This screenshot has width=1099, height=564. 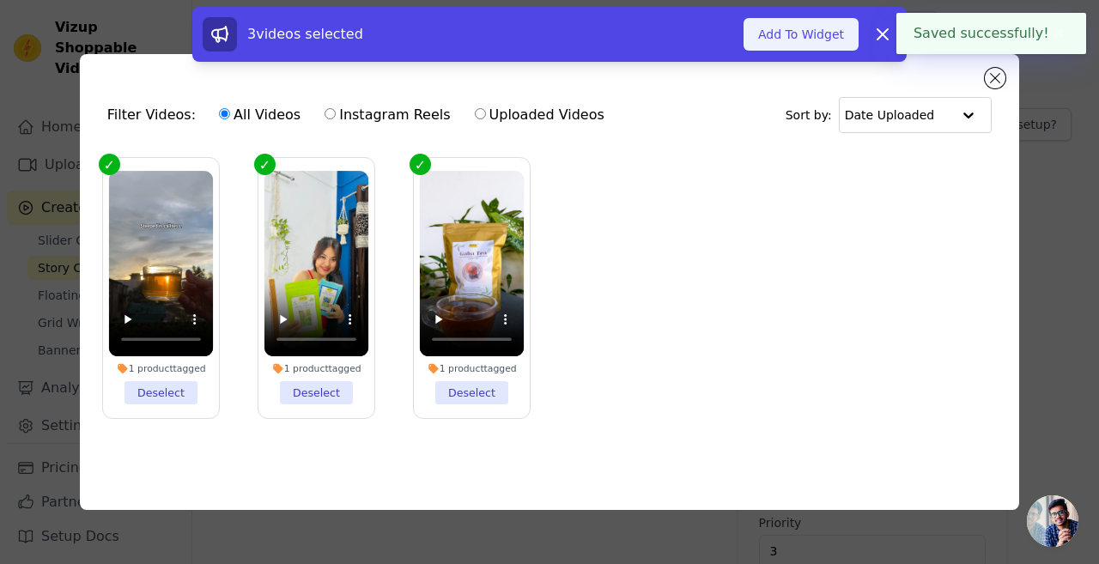 I want to click on button: Add To Widget, so click(x=801, y=34).